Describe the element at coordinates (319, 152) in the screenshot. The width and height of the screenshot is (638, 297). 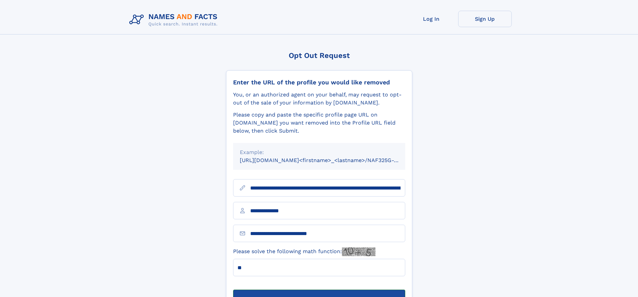
I see `div: Example:` at that location.